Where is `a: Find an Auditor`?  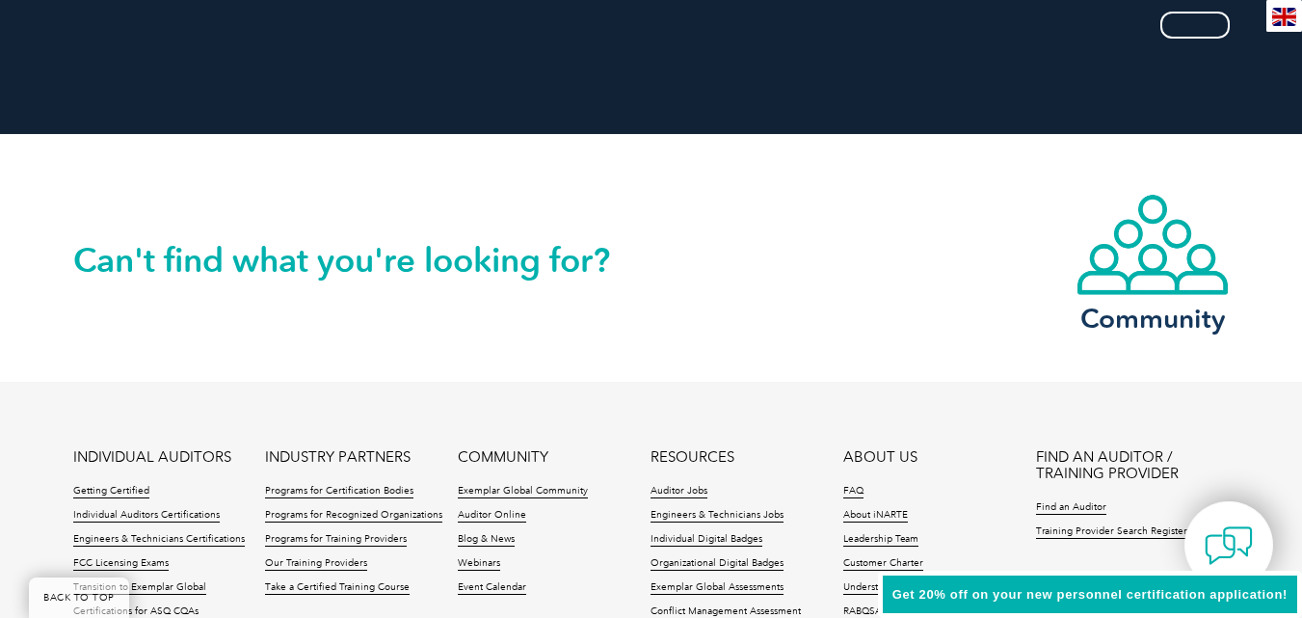 a: Find an Auditor is located at coordinates (1071, 508).